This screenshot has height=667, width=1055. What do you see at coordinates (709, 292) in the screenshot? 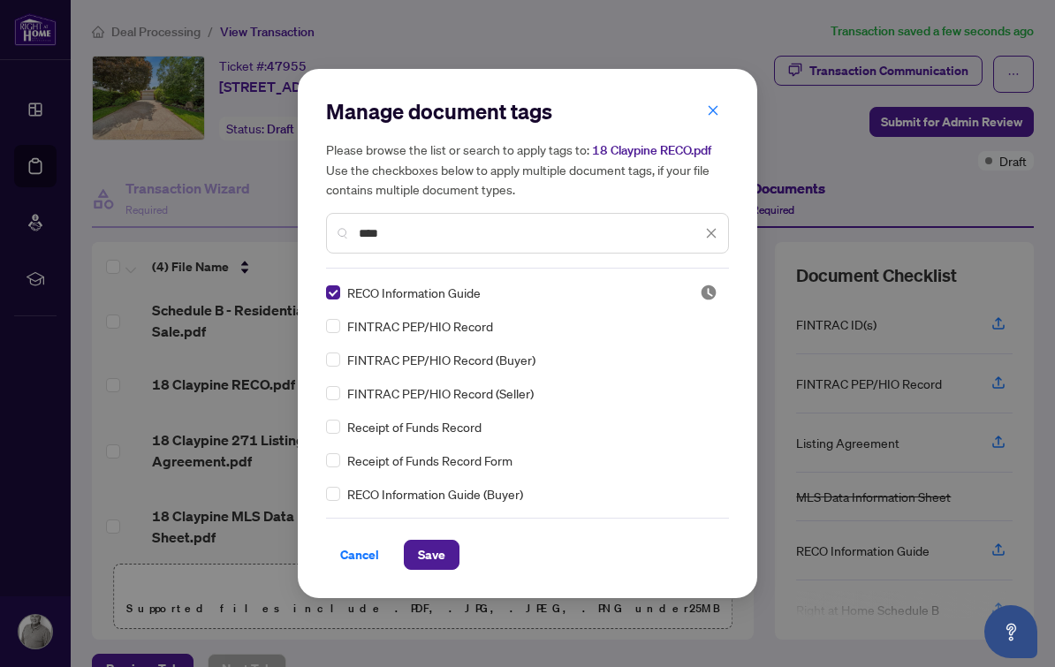
I see `img: status` at bounding box center [709, 292].